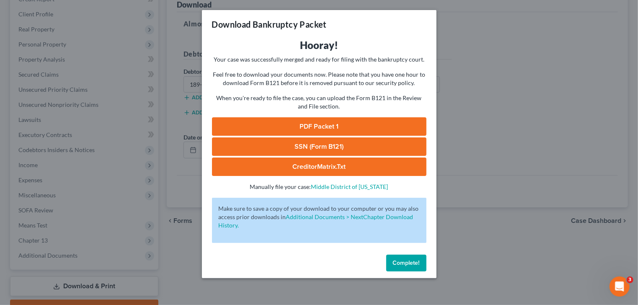  Describe the element at coordinates (319, 217) in the screenshot. I see `p: Make sure to save a copy of your download to your computer or you may also access prior downloads in` at that location.